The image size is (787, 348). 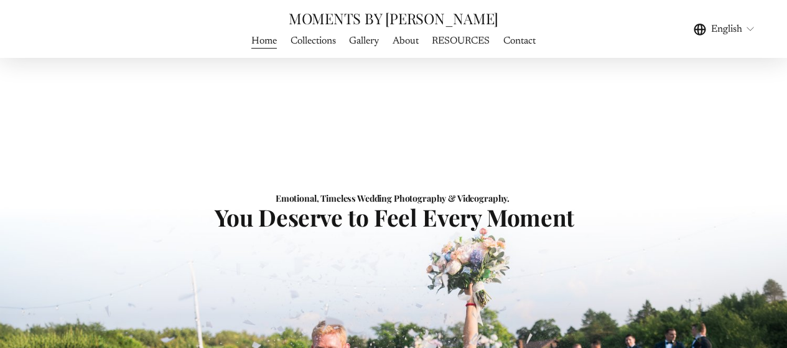 I want to click on strong: Emotional, Timeless Wedding Photography & Videography., so click(x=393, y=198).